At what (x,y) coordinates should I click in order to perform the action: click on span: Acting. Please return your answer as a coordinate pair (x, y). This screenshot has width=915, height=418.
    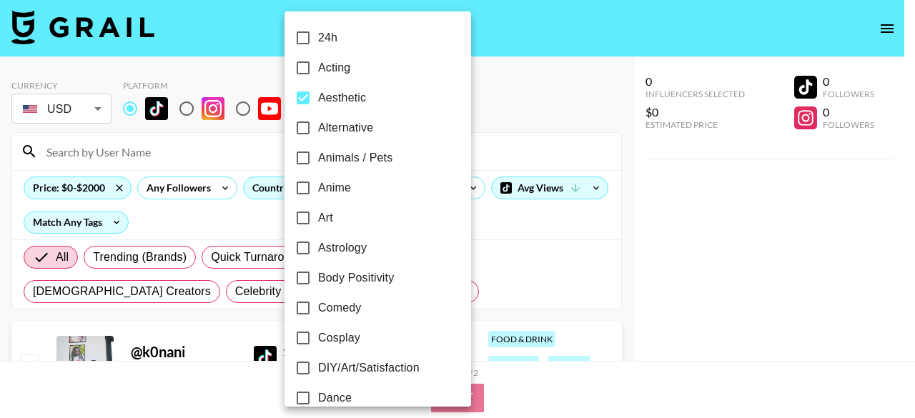
    Looking at the image, I should click on (334, 68).